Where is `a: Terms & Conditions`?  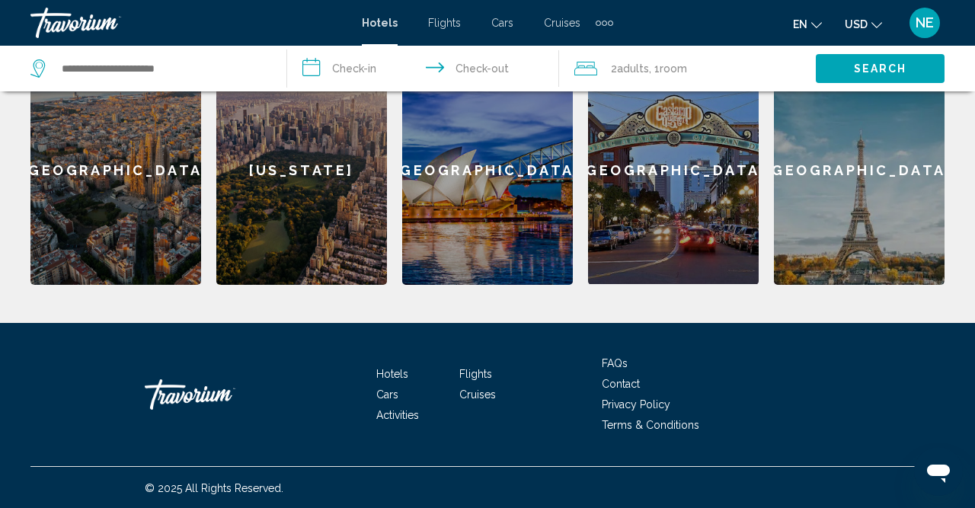
a: Terms & Conditions is located at coordinates (651, 425).